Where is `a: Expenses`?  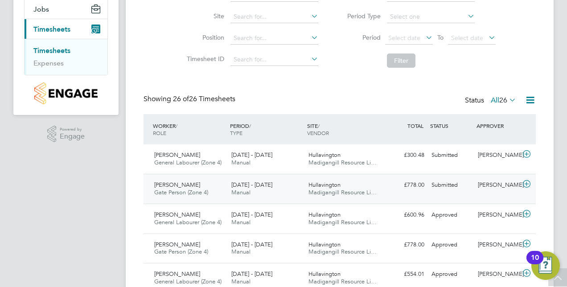
a: Expenses is located at coordinates (49, 63).